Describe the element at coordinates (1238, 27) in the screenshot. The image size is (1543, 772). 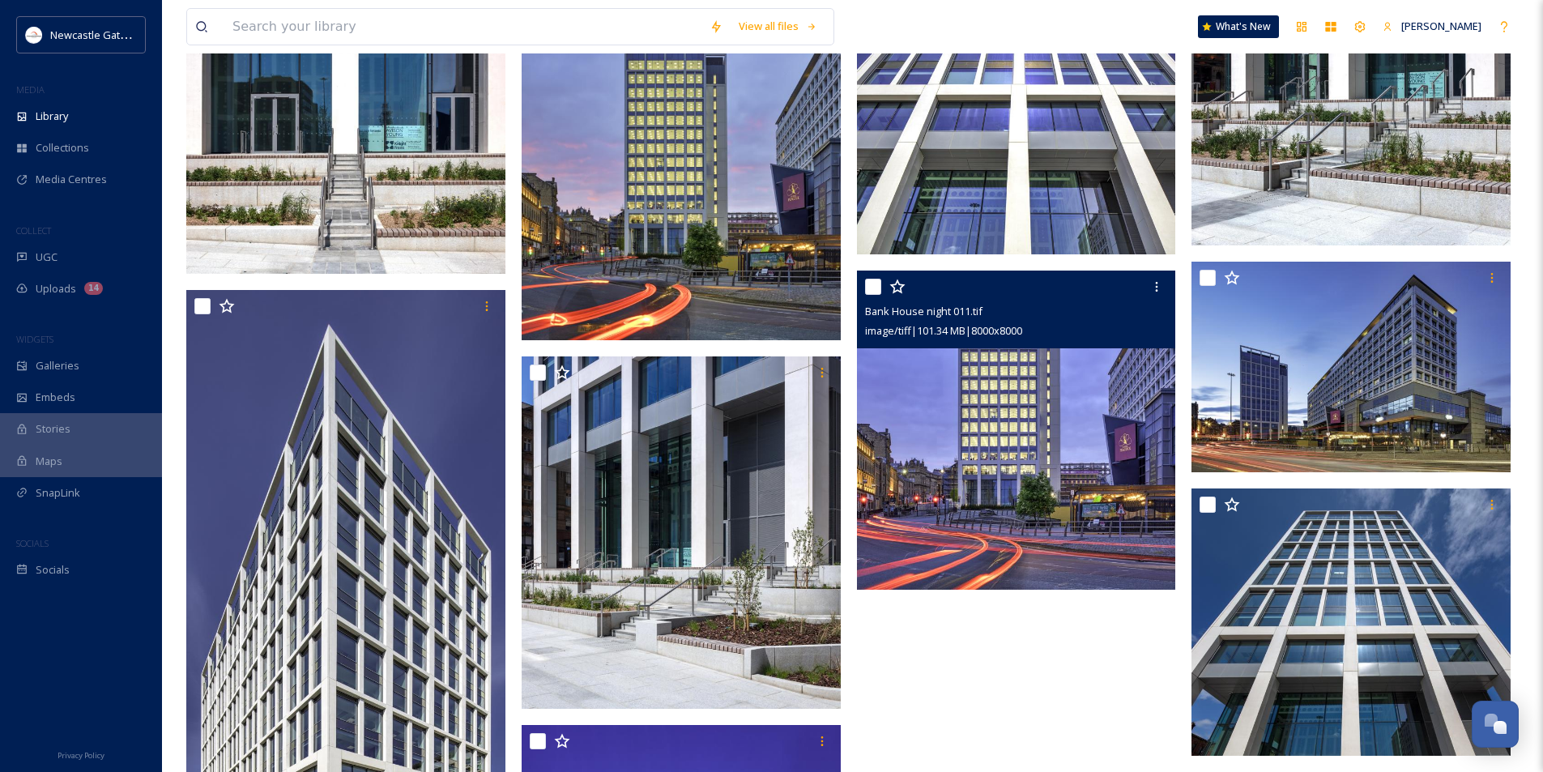
I see `div: What's New` at that location.